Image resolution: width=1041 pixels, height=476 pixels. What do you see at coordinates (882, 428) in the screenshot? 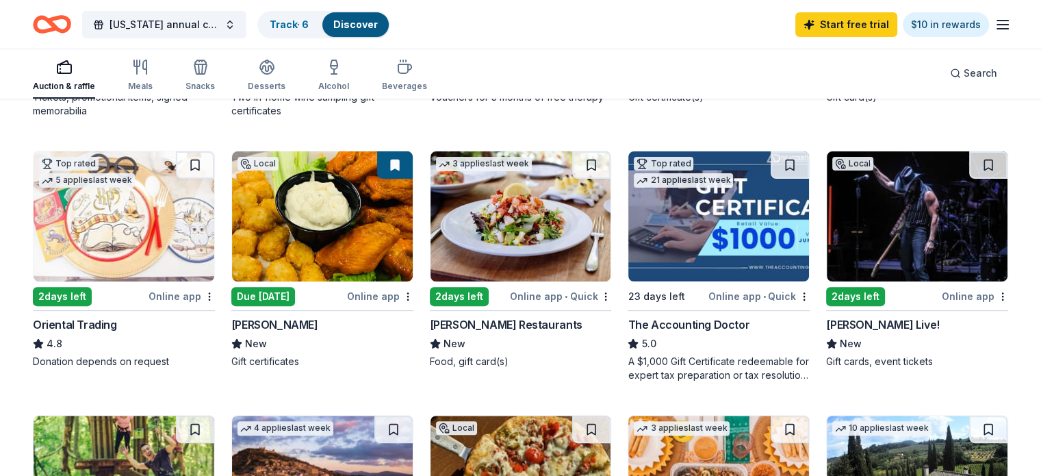
I see `div: 10 applies last week` at bounding box center [882, 428].